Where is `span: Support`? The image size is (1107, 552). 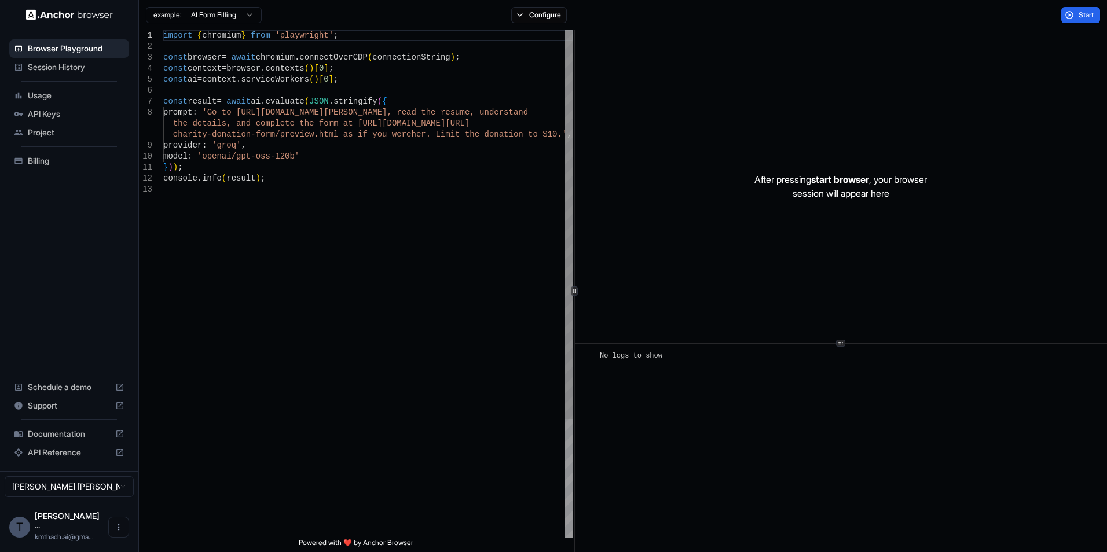
span: Support is located at coordinates (69, 406).